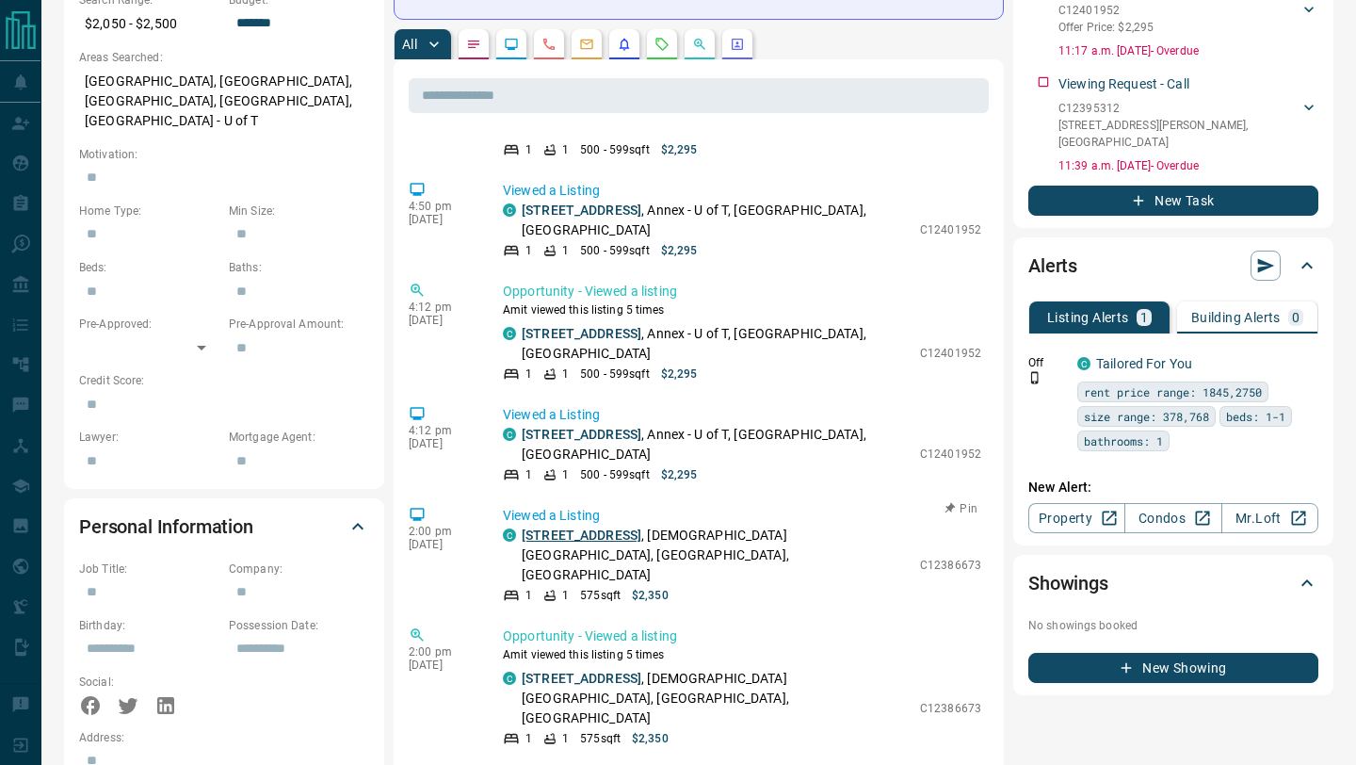 The width and height of the screenshot is (1356, 765). What do you see at coordinates (149, 569) in the screenshot?
I see `p: Job Title:` at bounding box center [149, 569].